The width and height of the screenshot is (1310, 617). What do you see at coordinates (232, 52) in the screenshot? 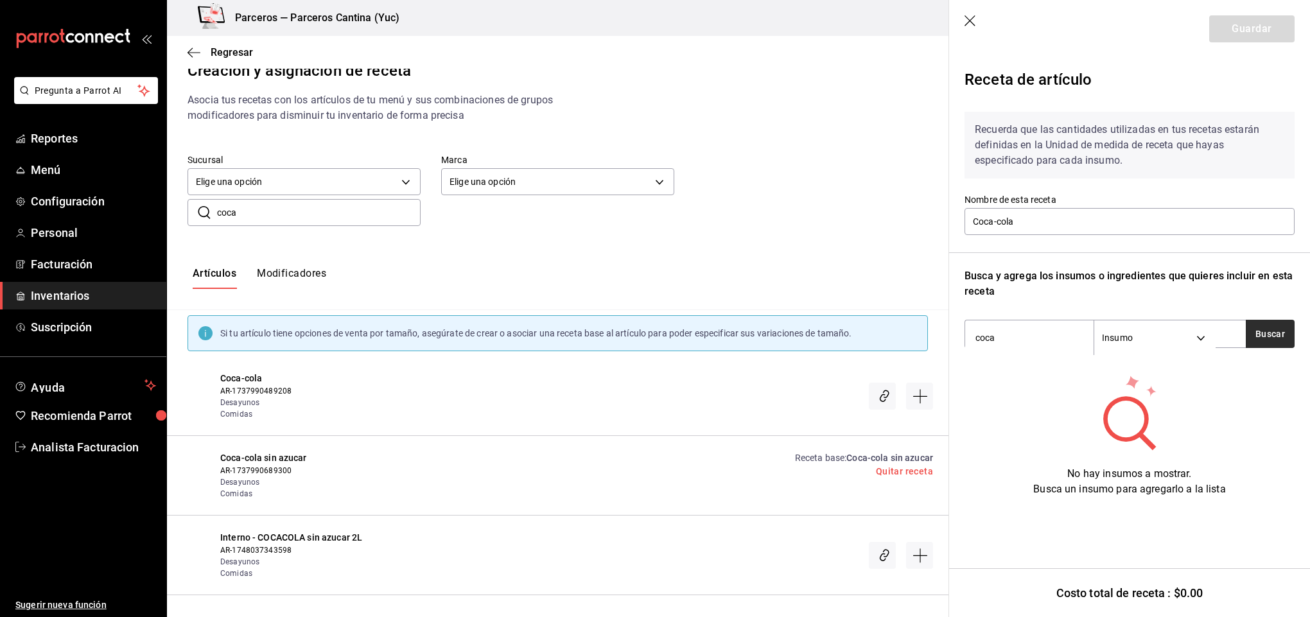
I see `span: Regresar` at bounding box center [232, 52].